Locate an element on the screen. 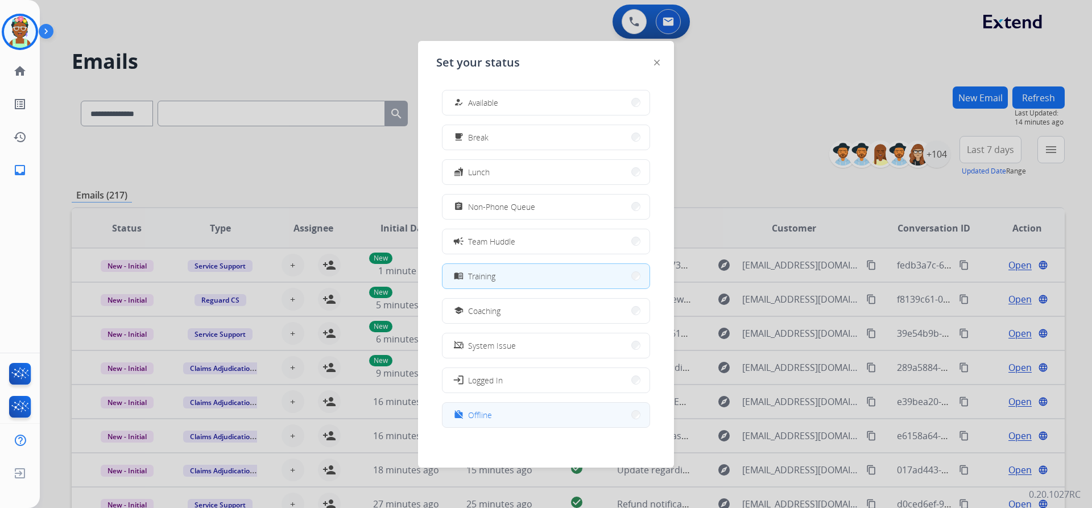 The height and width of the screenshot is (508, 1092). mat-icon: work_off is located at coordinates (459, 415).